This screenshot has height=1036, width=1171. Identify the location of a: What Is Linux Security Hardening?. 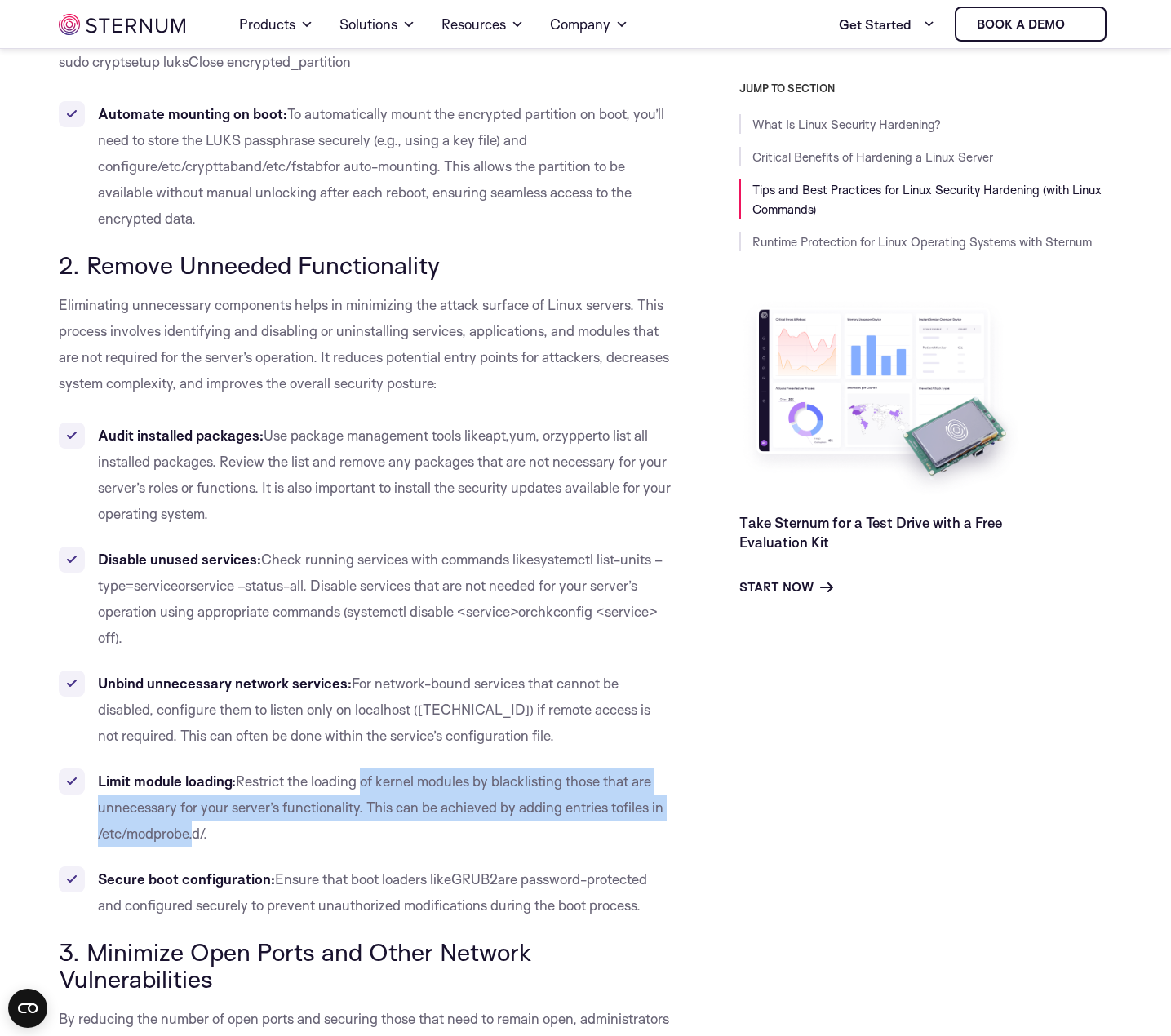
(846, 124).